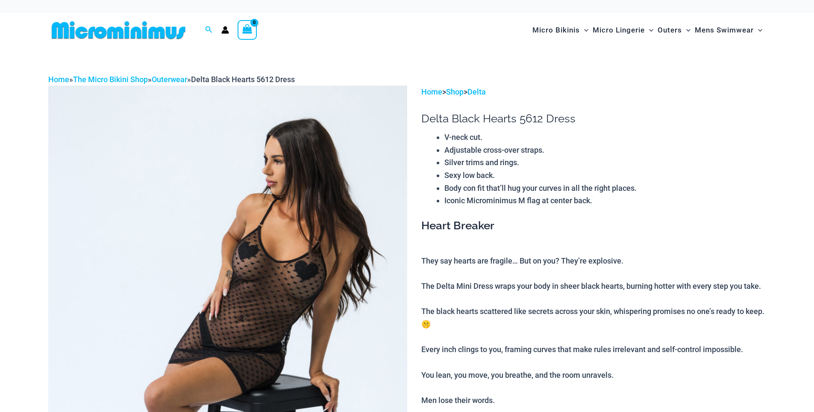  Describe the element at coordinates (729, 30) in the screenshot. I see `a: Mens SwimwearMenu ToggleMenu Toggle` at that location.